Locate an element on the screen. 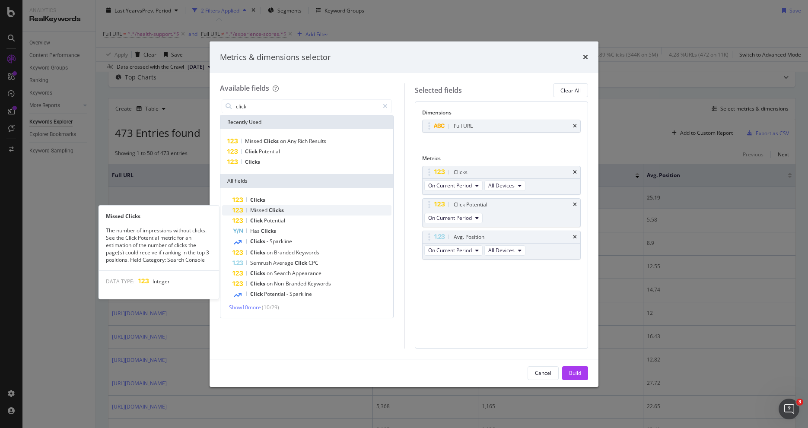 The image size is (808, 428). div: Check out these use cases to explore what Assist can do! is located at coordinates (86, 126).